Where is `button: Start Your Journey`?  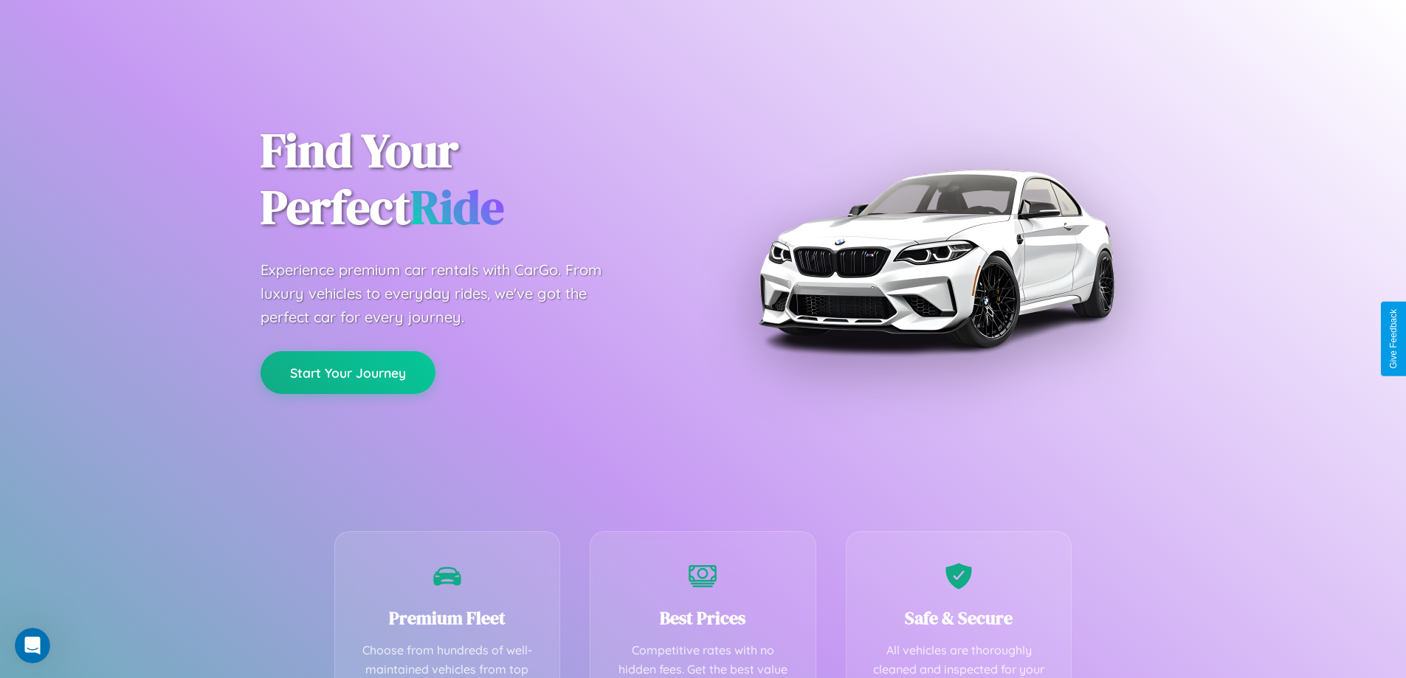
button: Start Your Journey is located at coordinates (348, 373).